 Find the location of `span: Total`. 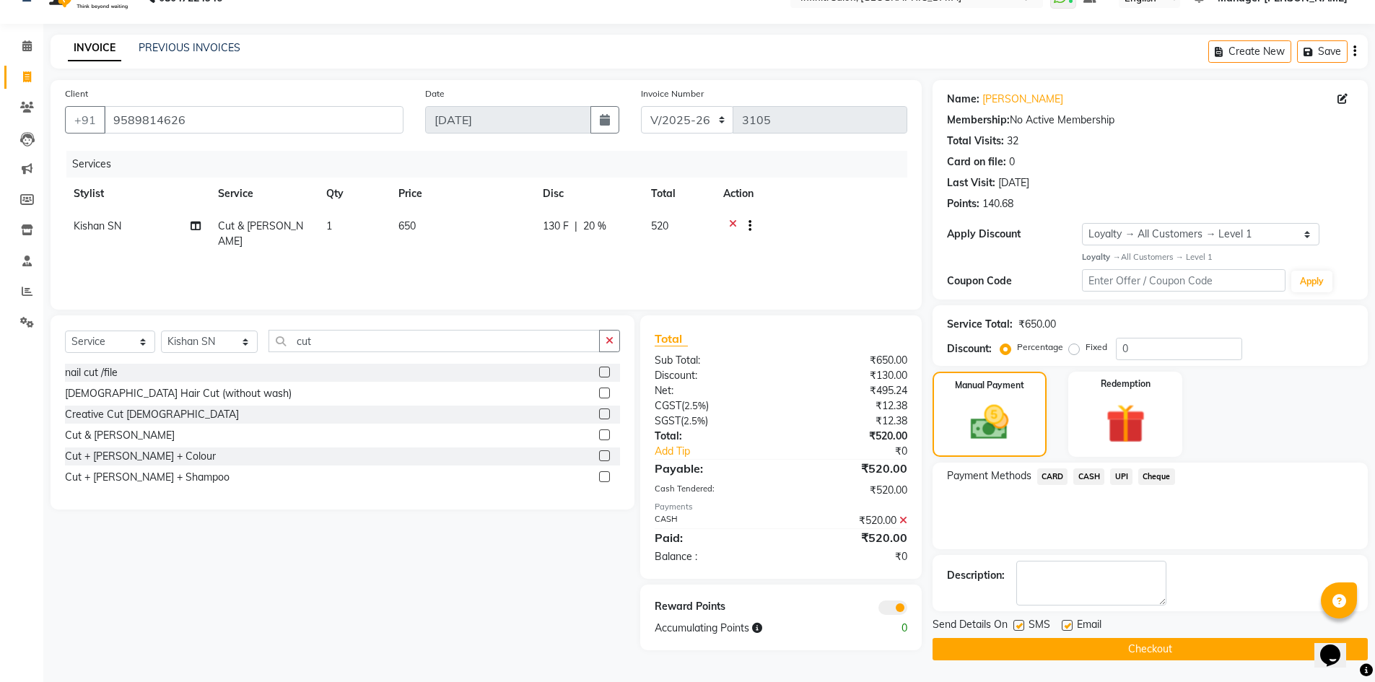

span: Total is located at coordinates (671, 338).